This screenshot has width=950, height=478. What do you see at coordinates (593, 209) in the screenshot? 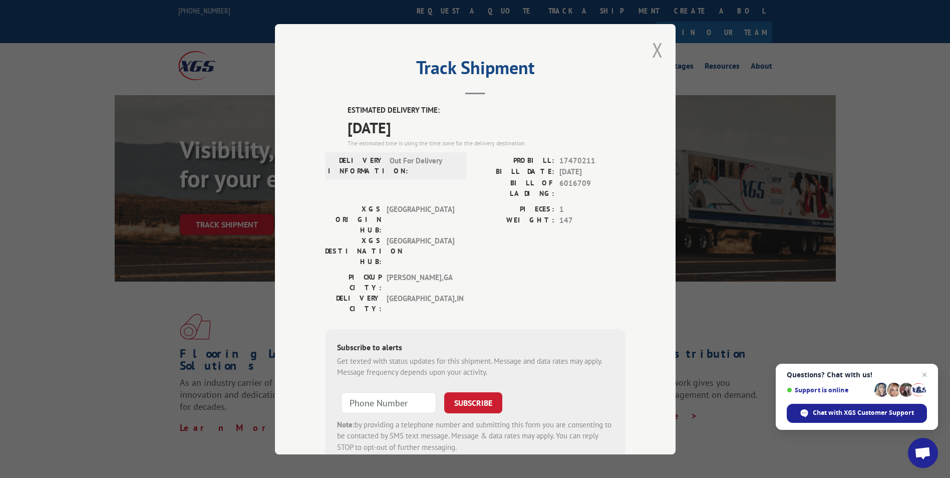
I see `span: 1` at bounding box center [593, 209].